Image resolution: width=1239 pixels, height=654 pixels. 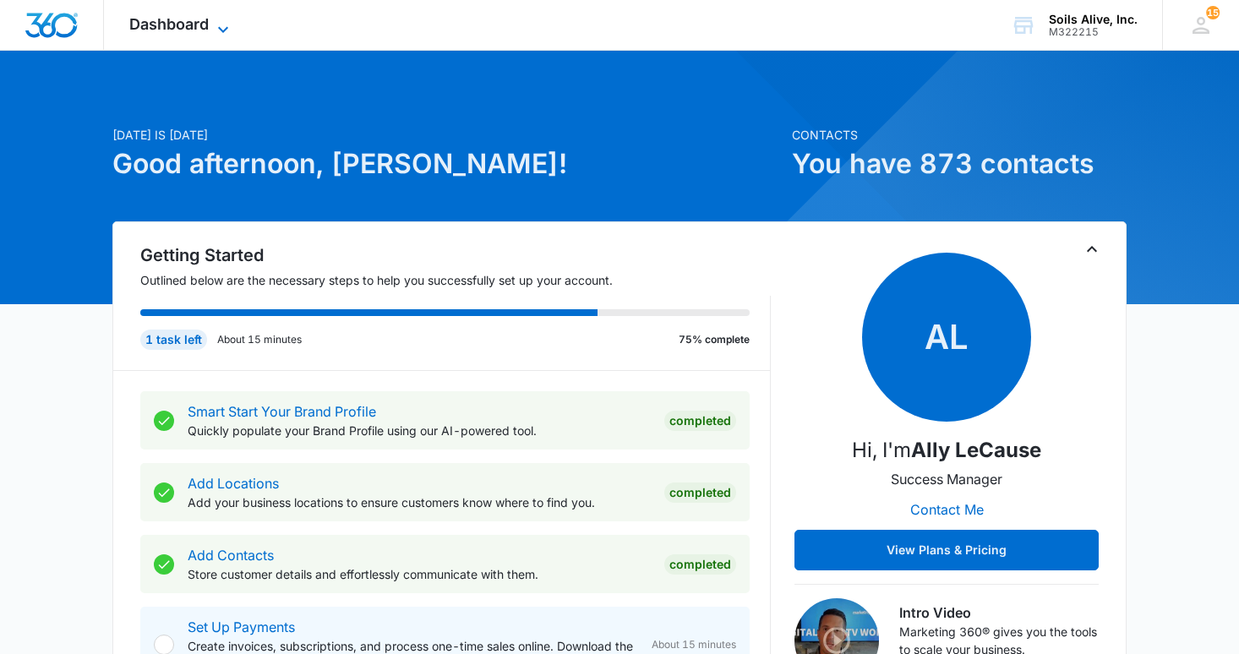 I want to click on p: Success Manager, so click(x=947, y=479).